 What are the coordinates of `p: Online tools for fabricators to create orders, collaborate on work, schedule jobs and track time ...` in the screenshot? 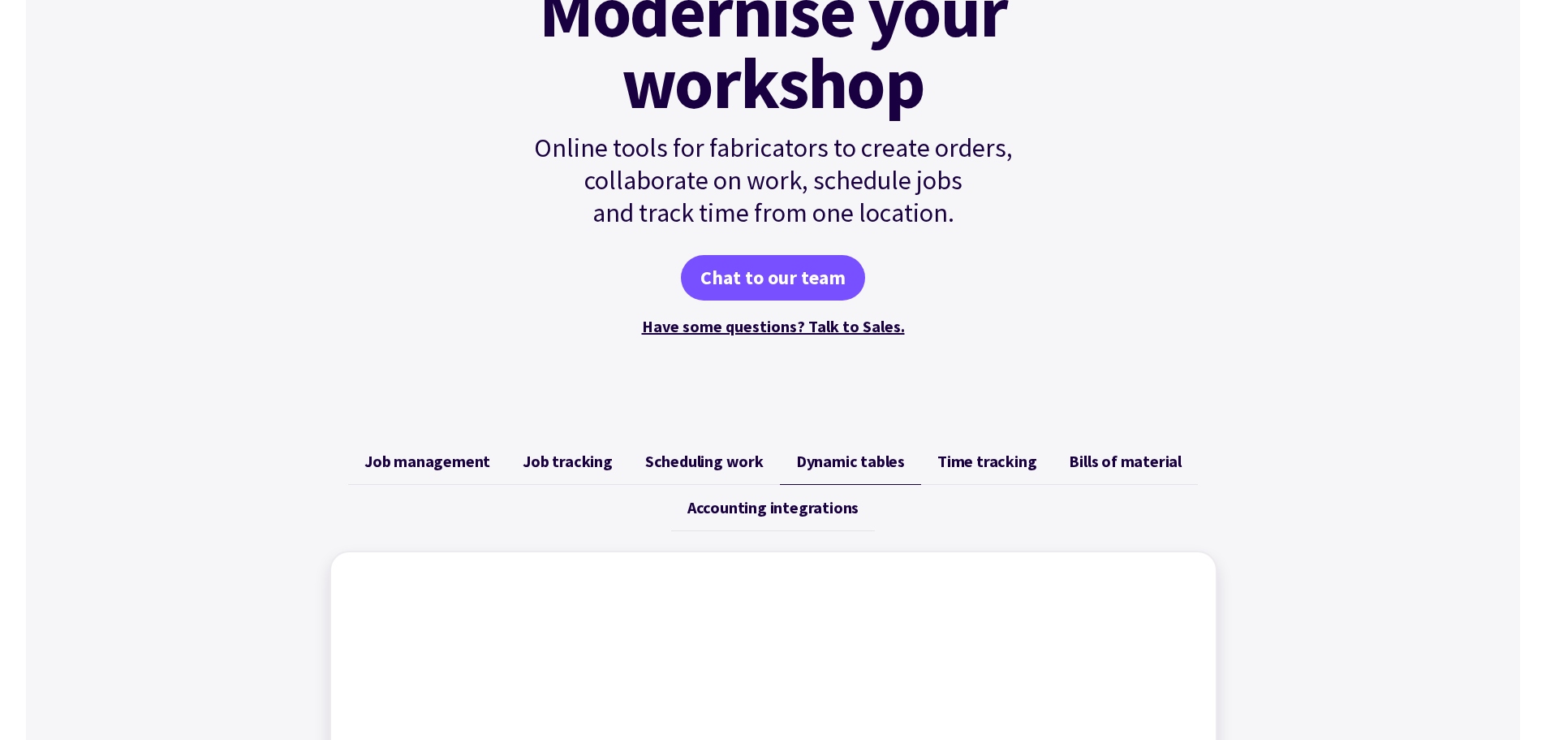 It's located at (774, 180).